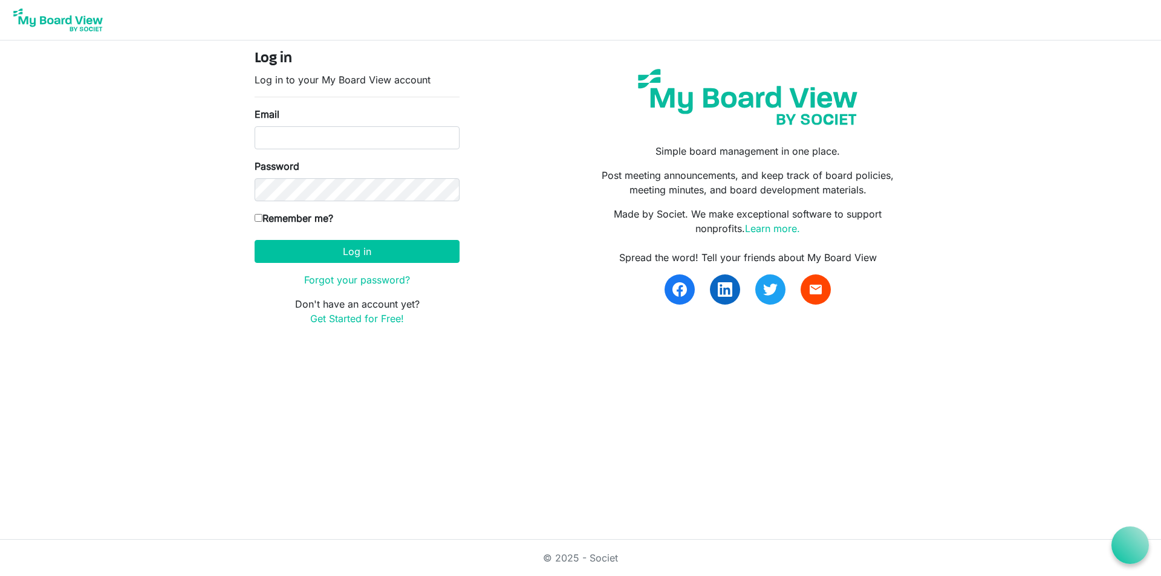  Describe the element at coordinates (277, 166) in the screenshot. I see `label: Password` at that location.